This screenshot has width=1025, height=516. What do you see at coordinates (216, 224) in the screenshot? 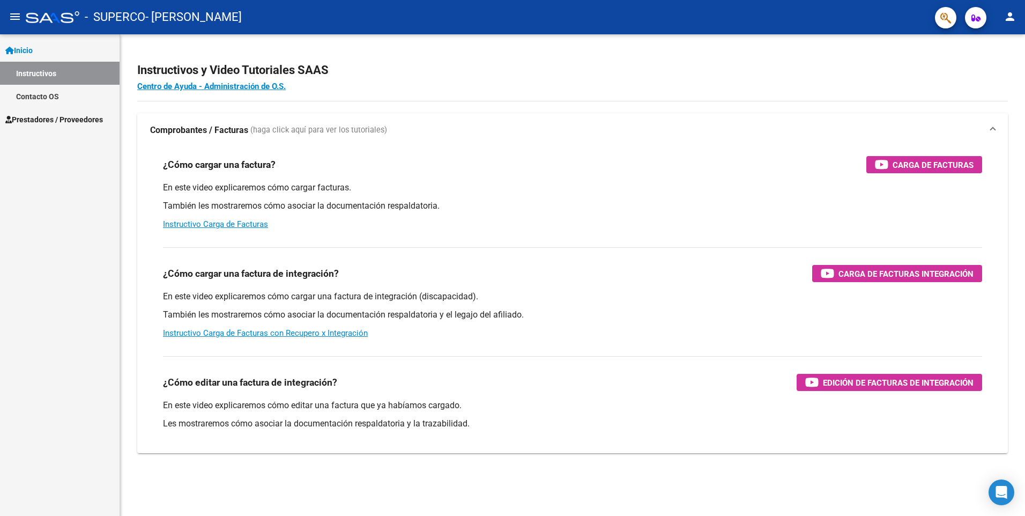
I see `a: Instructivo Carga de Facturas` at bounding box center [216, 224].